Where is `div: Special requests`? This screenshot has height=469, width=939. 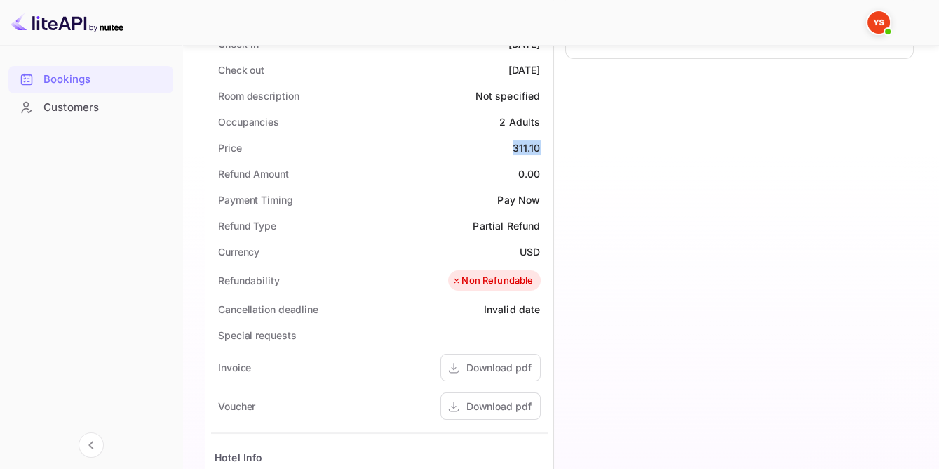
div: Special requests is located at coordinates (257, 335).